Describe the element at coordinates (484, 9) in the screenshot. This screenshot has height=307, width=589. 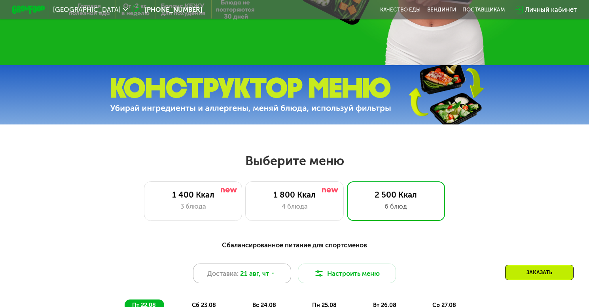
I see `div: поставщикам` at that location.